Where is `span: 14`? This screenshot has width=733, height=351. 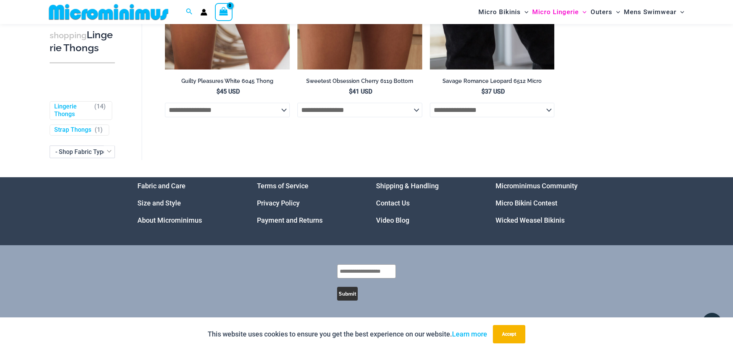
span: 14 is located at coordinates (100, 106).